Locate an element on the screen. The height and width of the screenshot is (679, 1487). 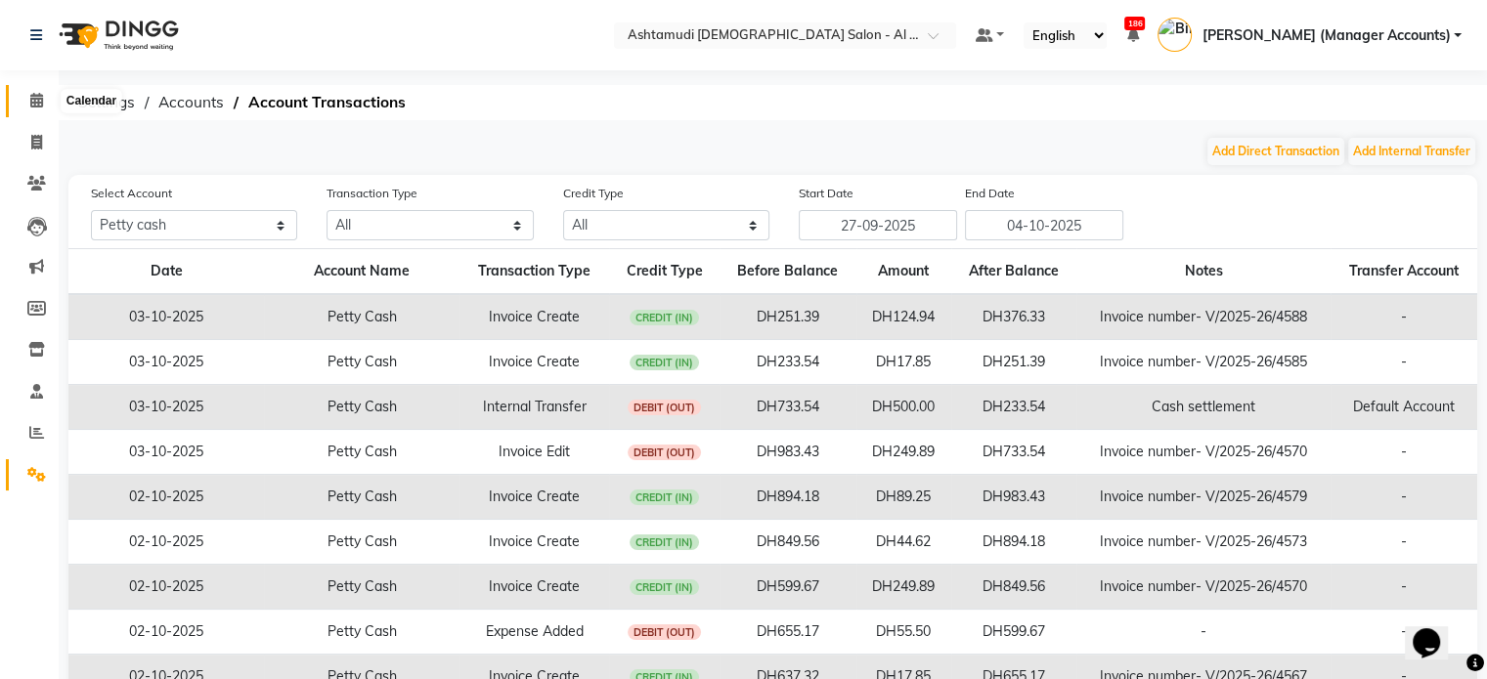
th: Account Name is located at coordinates (362, 272).